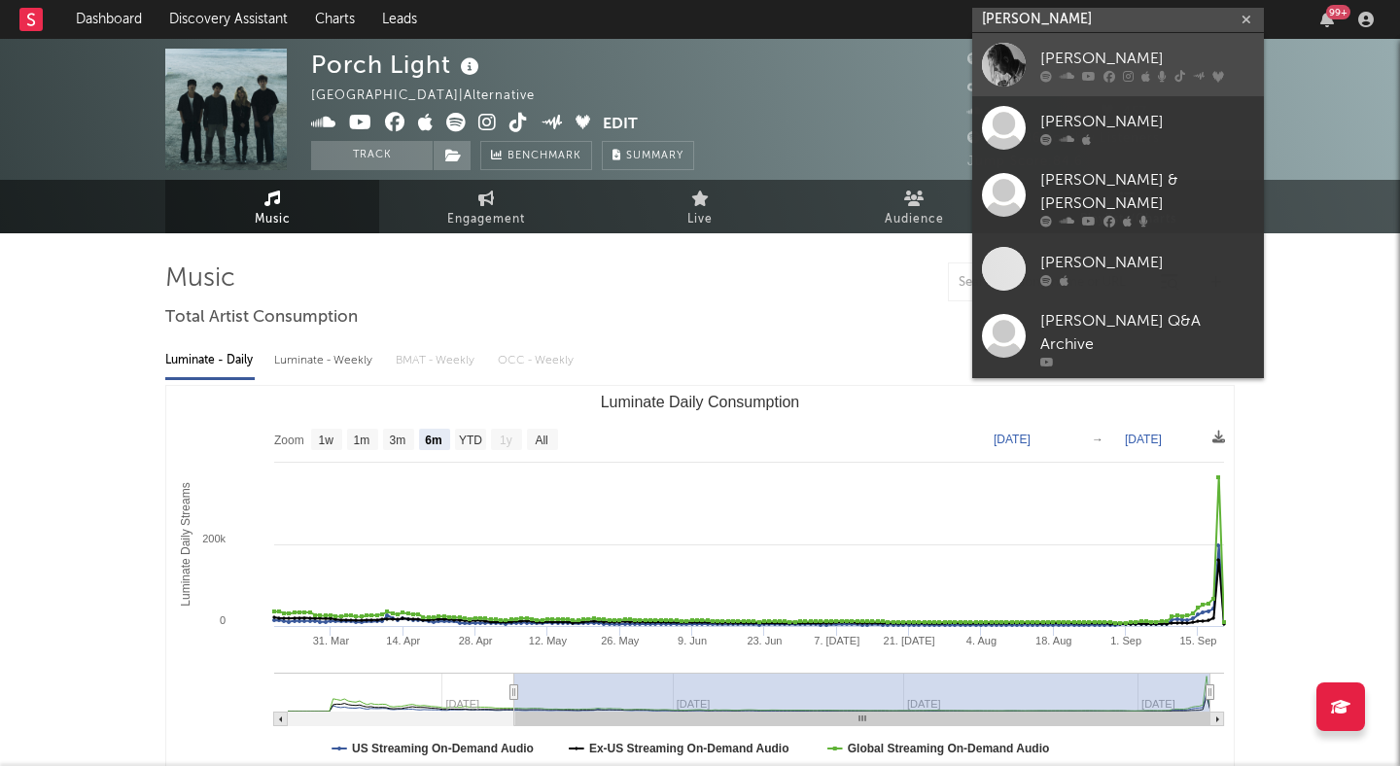 The width and height of the screenshot is (1400, 766). What do you see at coordinates (1025, 161) in the screenshot?
I see `span: Jump Score: 84.6` at bounding box center [1025, 161].